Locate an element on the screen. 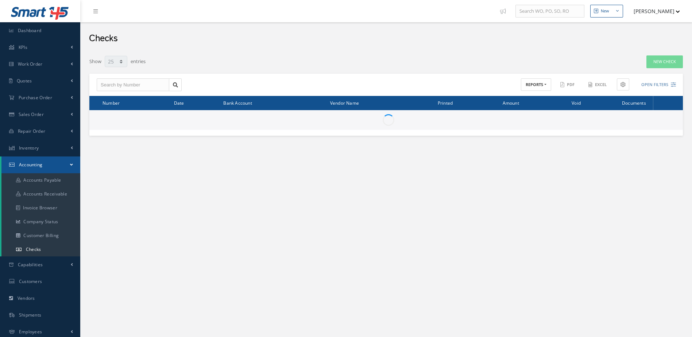 Image resolution: width=692 pixels, height=337 pixels. button: Excel is located at coordinates (598, 85).